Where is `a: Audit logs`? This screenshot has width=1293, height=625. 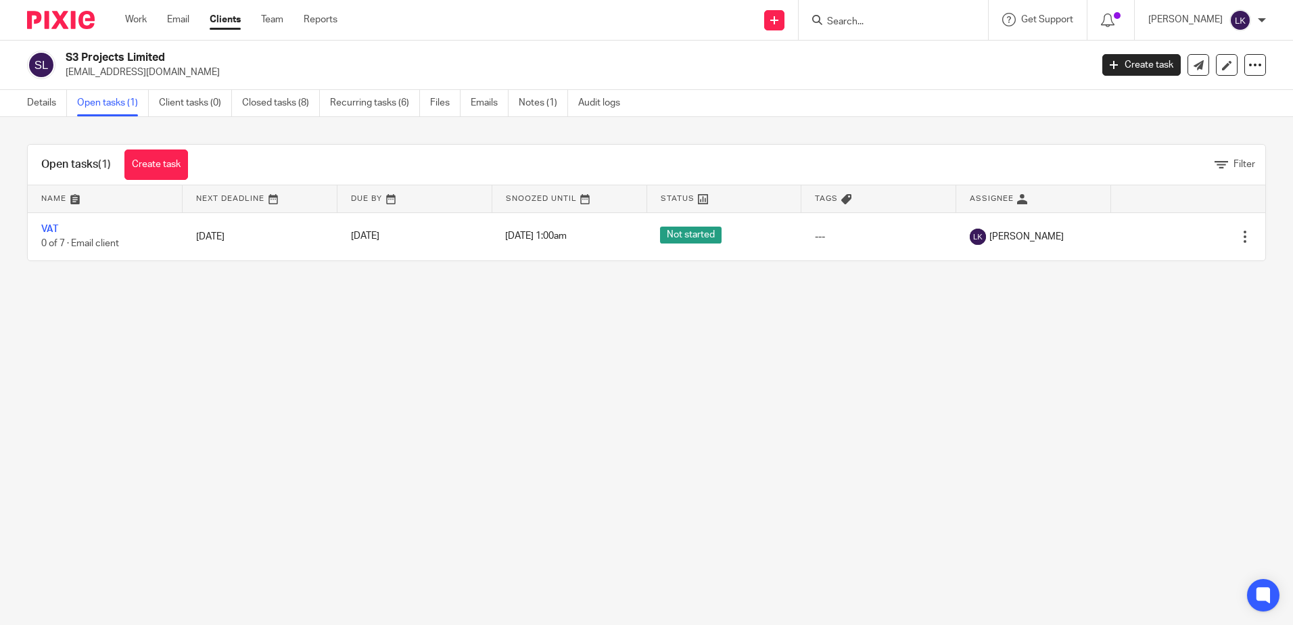 a: Audit logs is located at coordinates (604, 103).